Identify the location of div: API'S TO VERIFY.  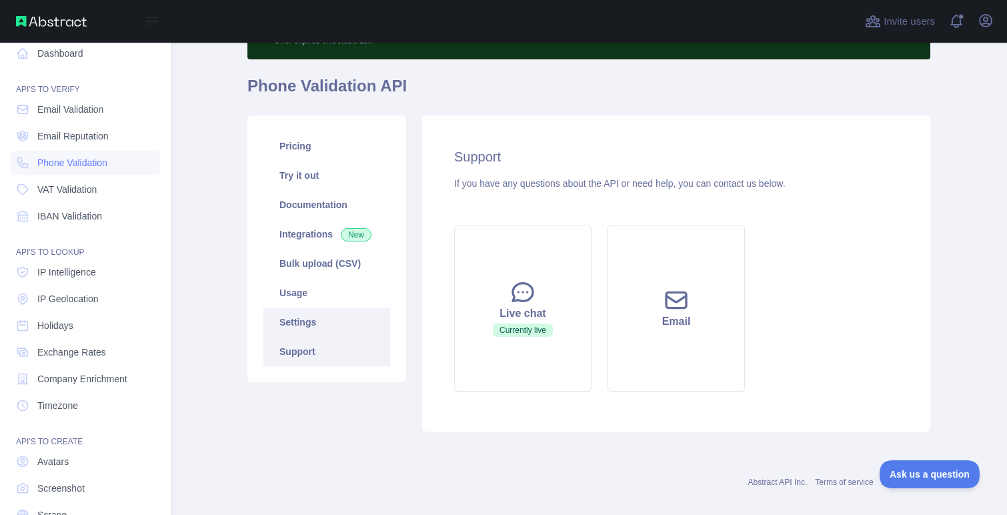
(85, 81).